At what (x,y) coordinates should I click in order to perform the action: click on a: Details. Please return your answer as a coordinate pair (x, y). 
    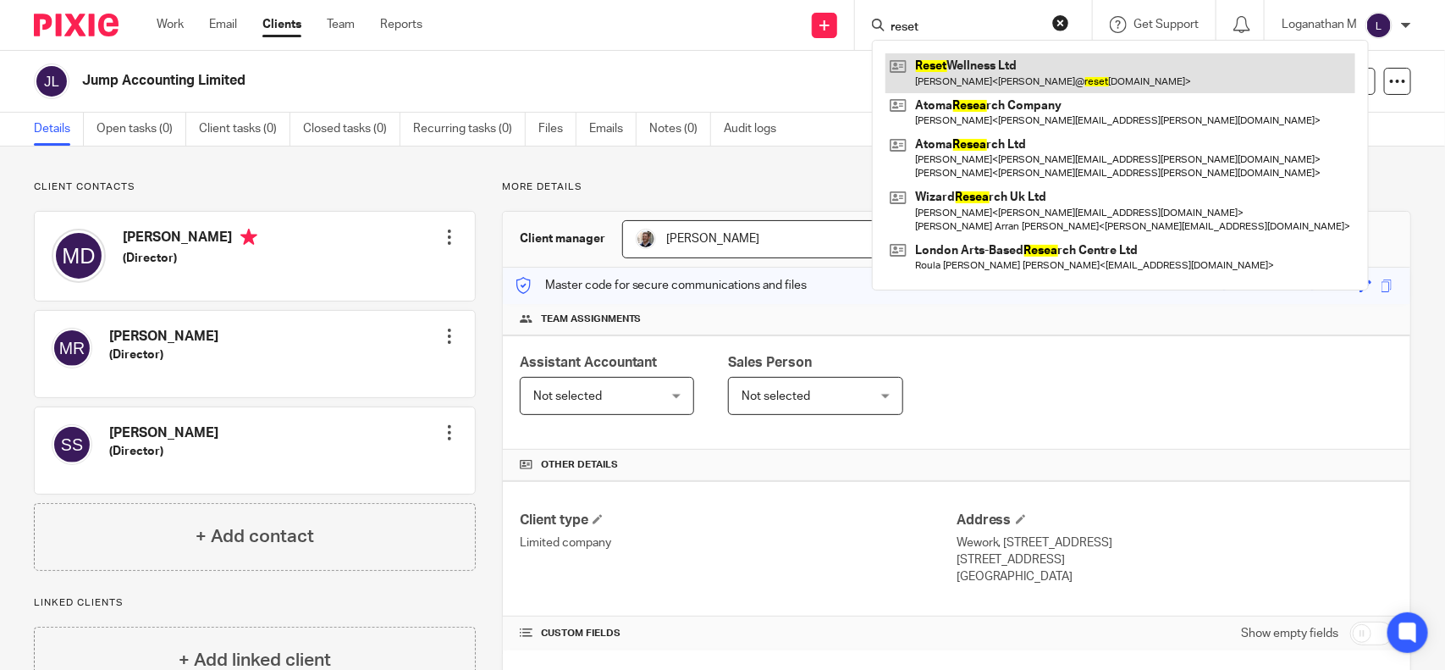
    Looking at the image, I should click on (58, 129).